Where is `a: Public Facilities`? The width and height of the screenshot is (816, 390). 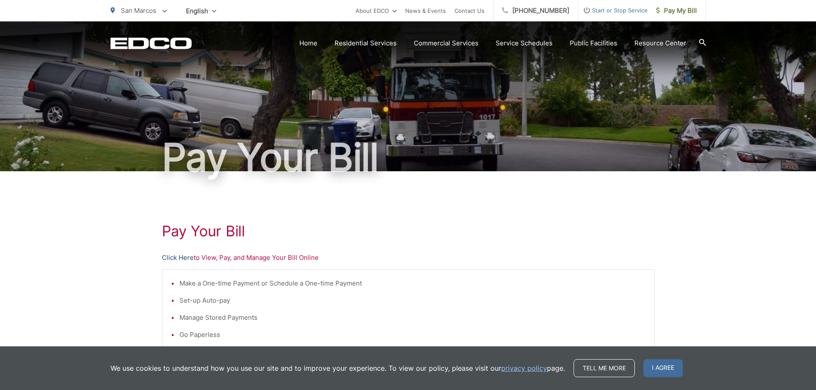 a: Public Facilities is located at coordinates (594, 43).